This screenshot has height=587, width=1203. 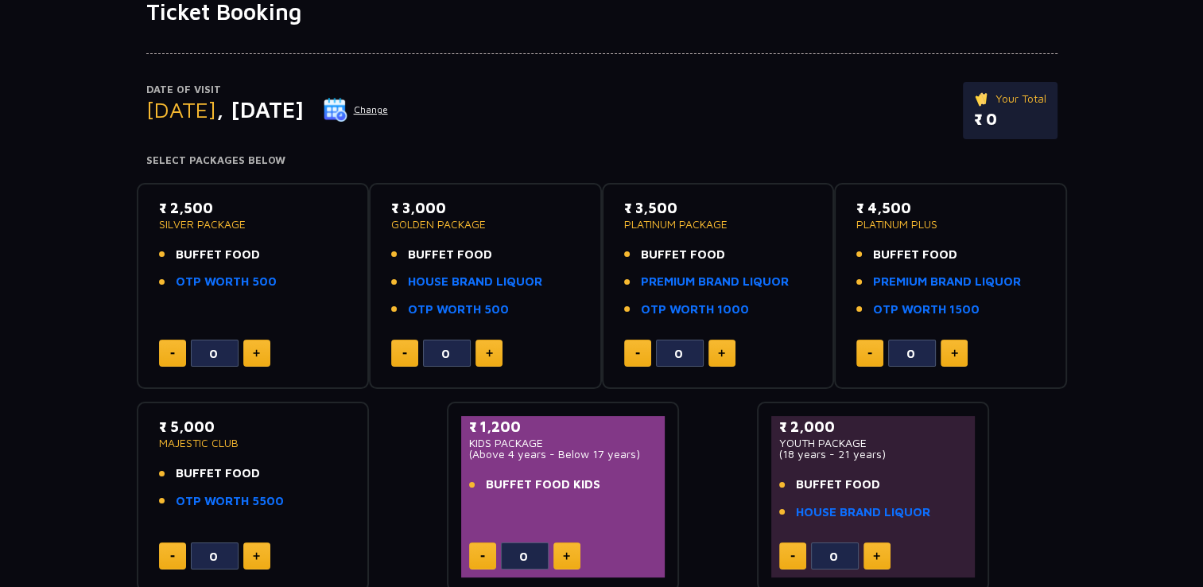 What do you see at coordinates (253, 224) in the screenshot?
I see `p: SILVER PACKAGE` at bounding box center [253, 224].